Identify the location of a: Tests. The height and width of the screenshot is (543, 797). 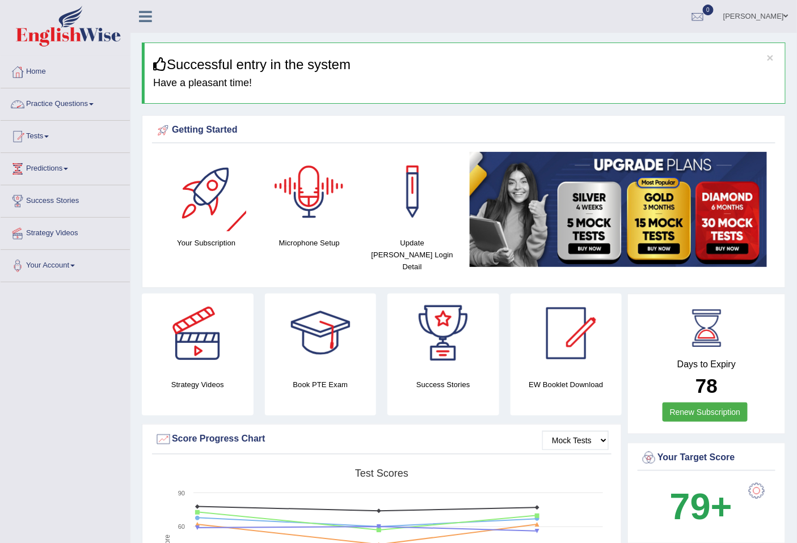
(65, 135).